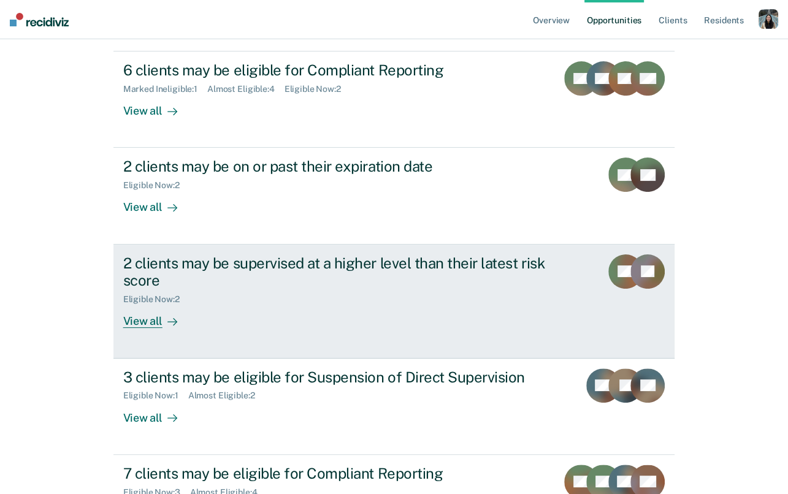  Describe the element at coordinates (156, 396) in the screenshot. I see `div: Eligible Now : 1` at that location.